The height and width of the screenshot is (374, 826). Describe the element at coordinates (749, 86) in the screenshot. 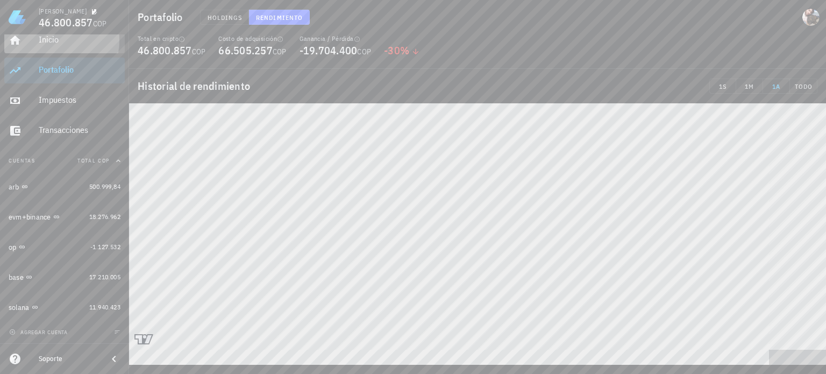

I see `span: 1M` at that location.